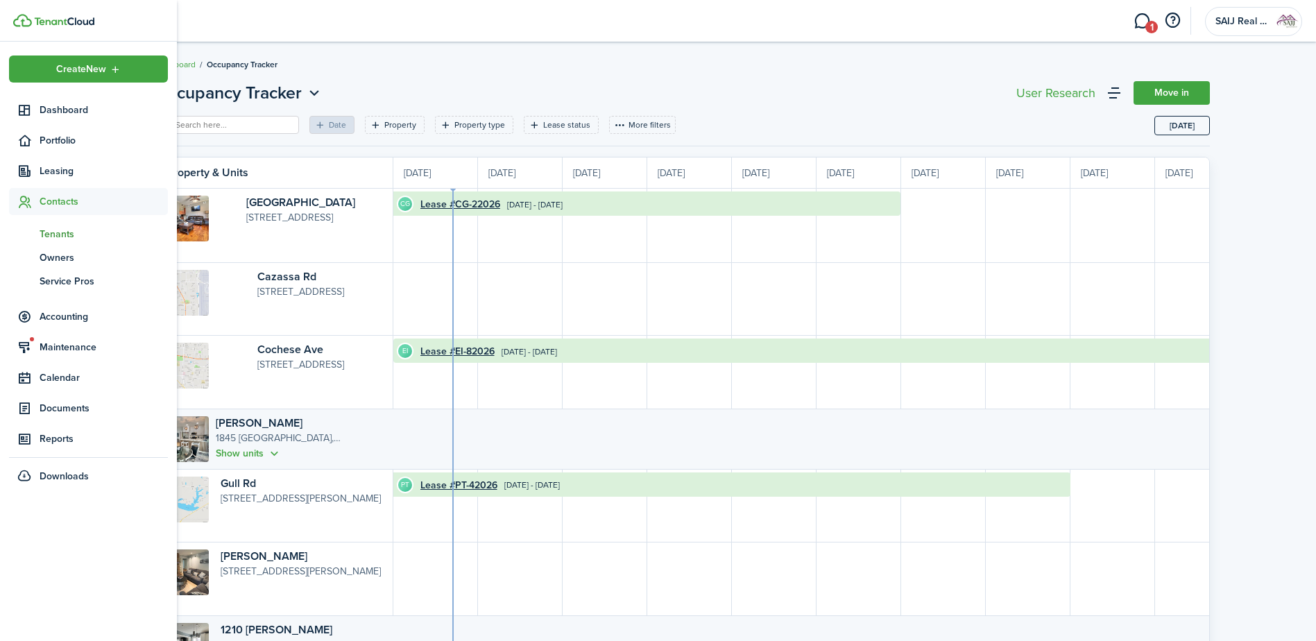 This screenshot has height=641, width=1316. Describe the element at coordinates (88, 438) in the screenshot. I see `a: Reports` at that location.